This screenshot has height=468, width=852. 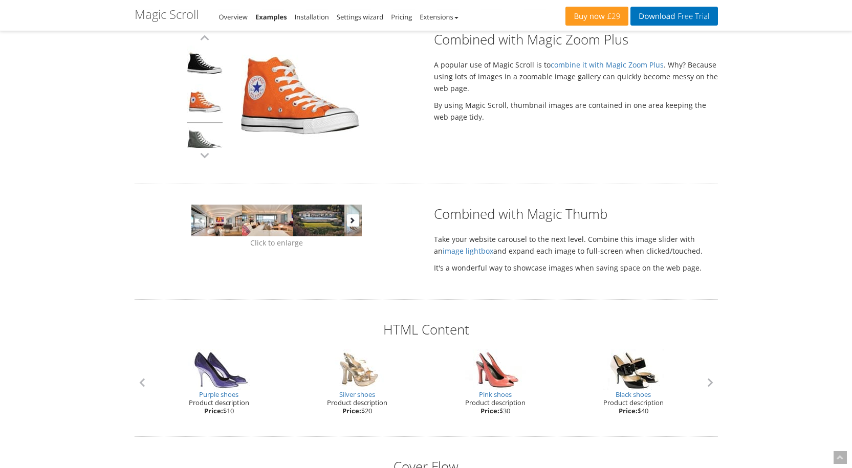 I want to click on a: Extensions, so click(x=438, y=17).